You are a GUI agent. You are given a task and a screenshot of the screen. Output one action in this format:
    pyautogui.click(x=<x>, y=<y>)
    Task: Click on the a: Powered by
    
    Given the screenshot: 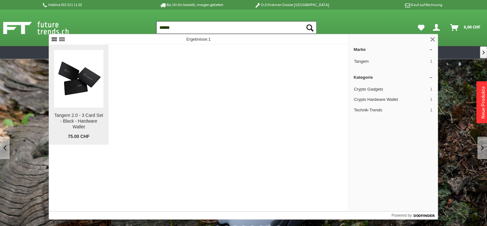 What is the action you would take?
    pyautogui.click(x=414, y=215)
    